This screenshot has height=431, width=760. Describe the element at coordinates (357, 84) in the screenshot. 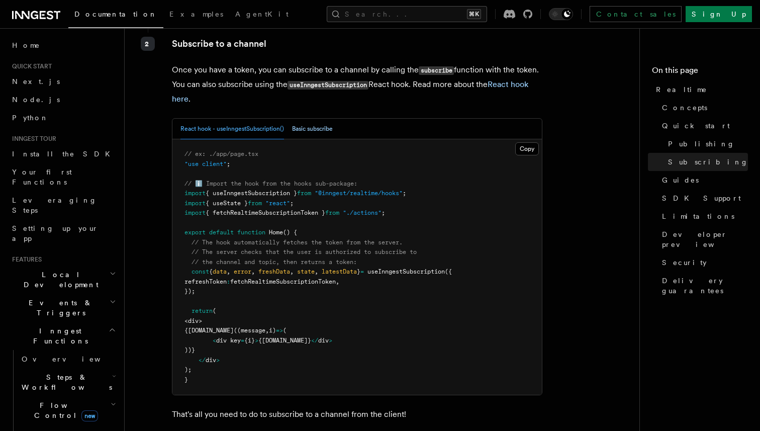

I see `p: Once you have a token, you can subscribe to a channel by calling the function with the token. You...` at that location.